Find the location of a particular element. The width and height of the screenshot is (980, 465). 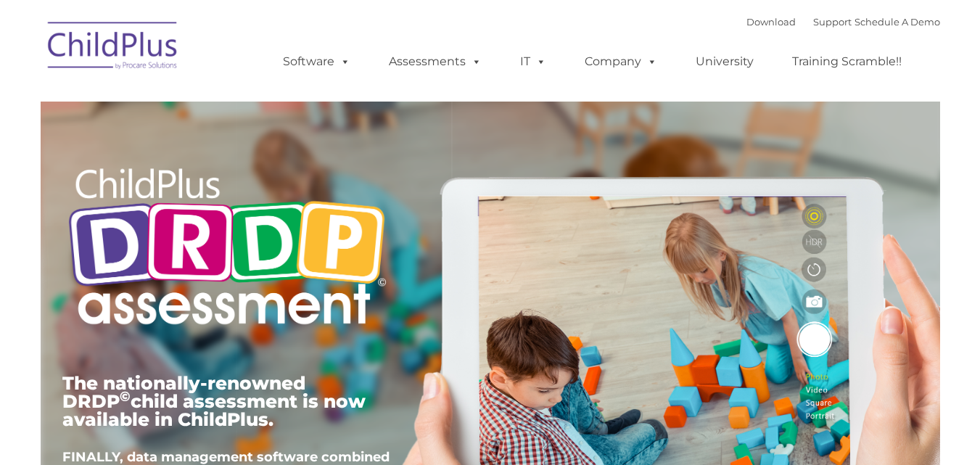

a: Training Scramble!! is located at coordinates (847, 62).